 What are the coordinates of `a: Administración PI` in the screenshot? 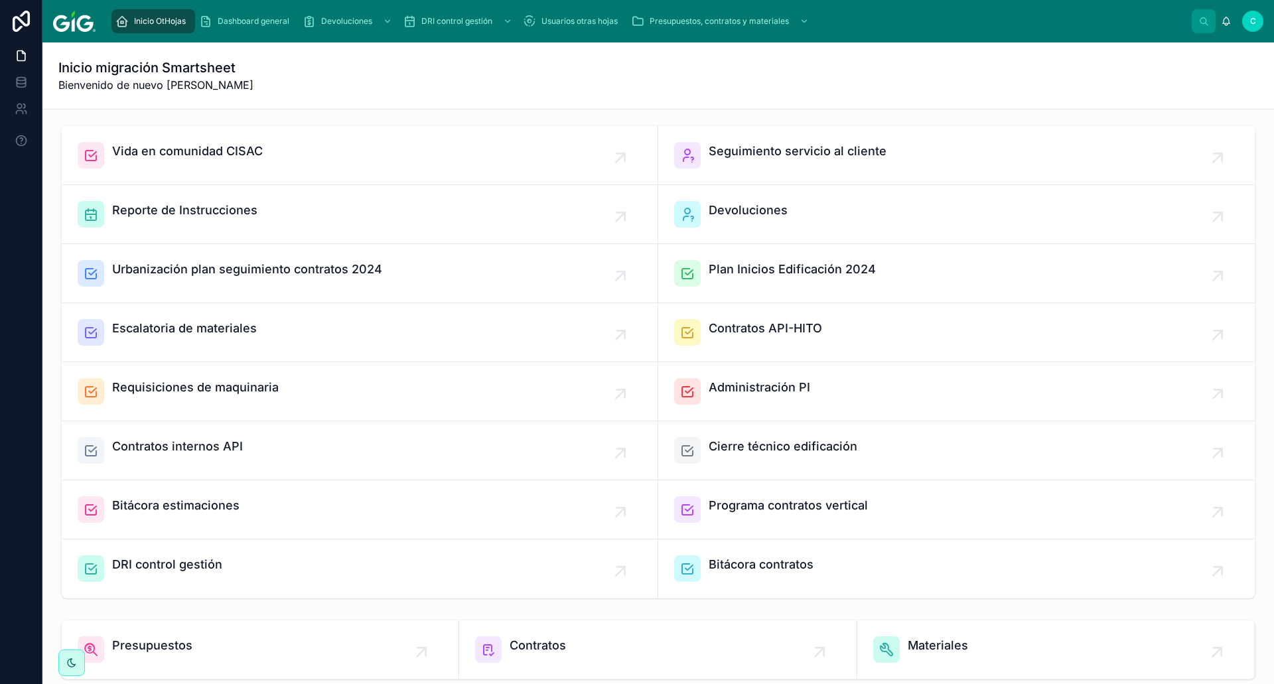 It's located at (956, 391).